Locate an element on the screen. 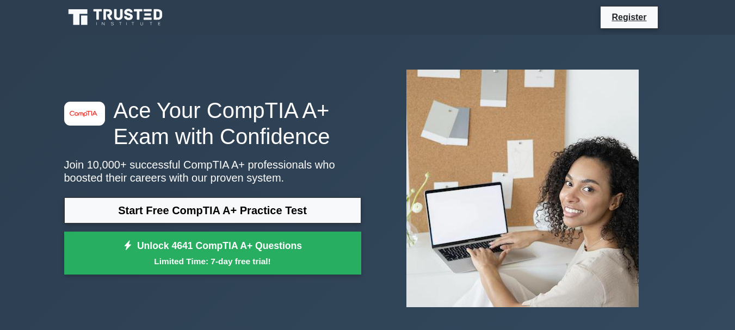  a: Unlock 4641 CompTIA A+ QuestionsLimited Time: 7-day free trial! is located at coordinates (213, 254).